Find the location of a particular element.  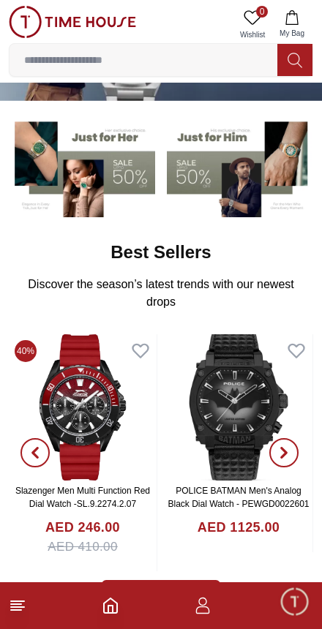

img: Women's Watches Banner is located at coordinates (82, 166).